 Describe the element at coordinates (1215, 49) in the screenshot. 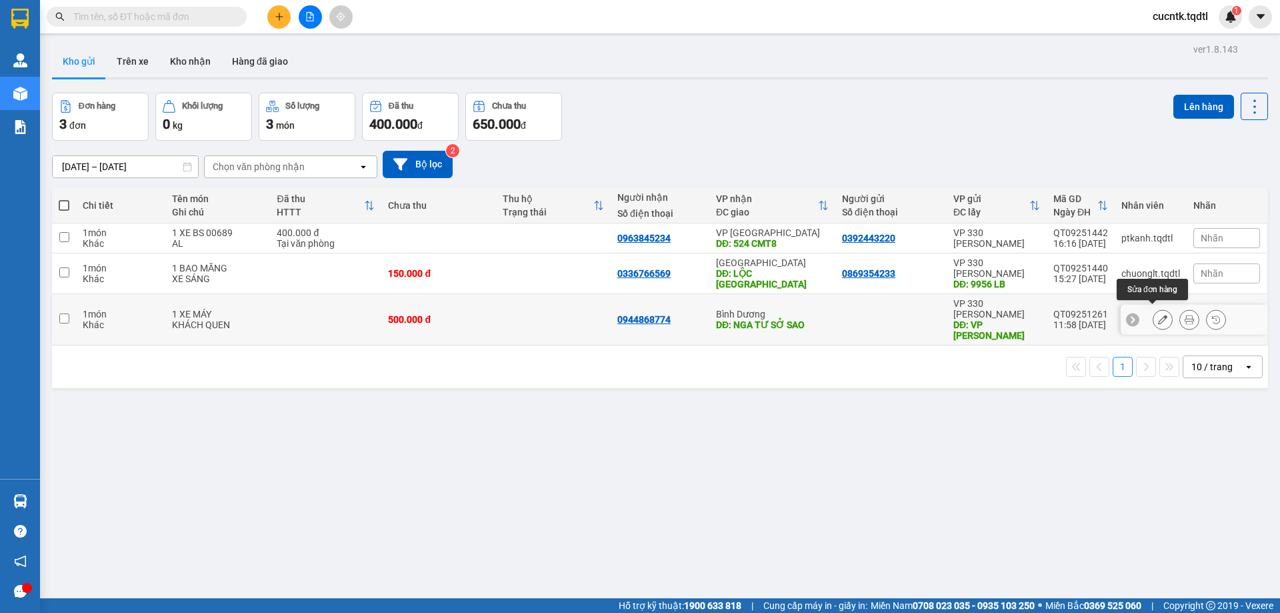

I see `div: ver 1.8.143` at that location.